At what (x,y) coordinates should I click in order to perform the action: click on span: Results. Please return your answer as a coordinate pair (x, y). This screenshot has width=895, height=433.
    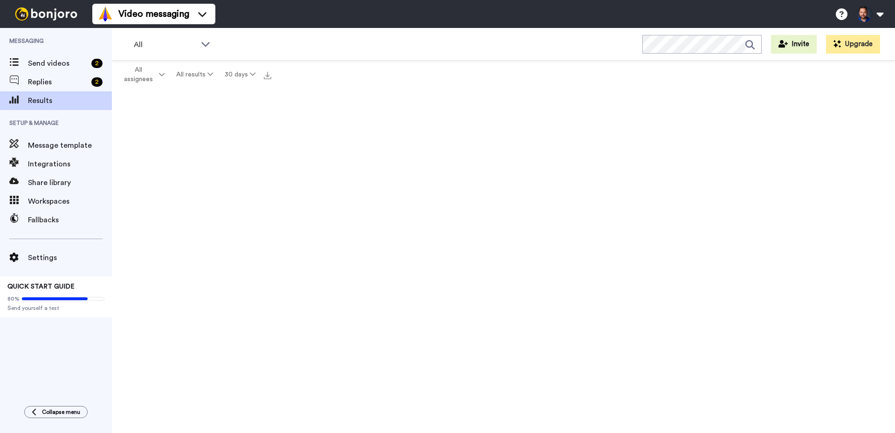
    Looking at the image, I should click on (70, 101).